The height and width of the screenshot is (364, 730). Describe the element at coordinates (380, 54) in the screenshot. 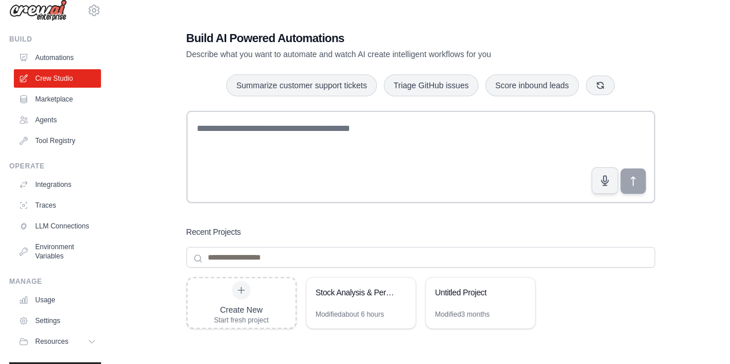

I see `p: Describe what you want to automate and watch AI create intelligent workflows for you` at that location.